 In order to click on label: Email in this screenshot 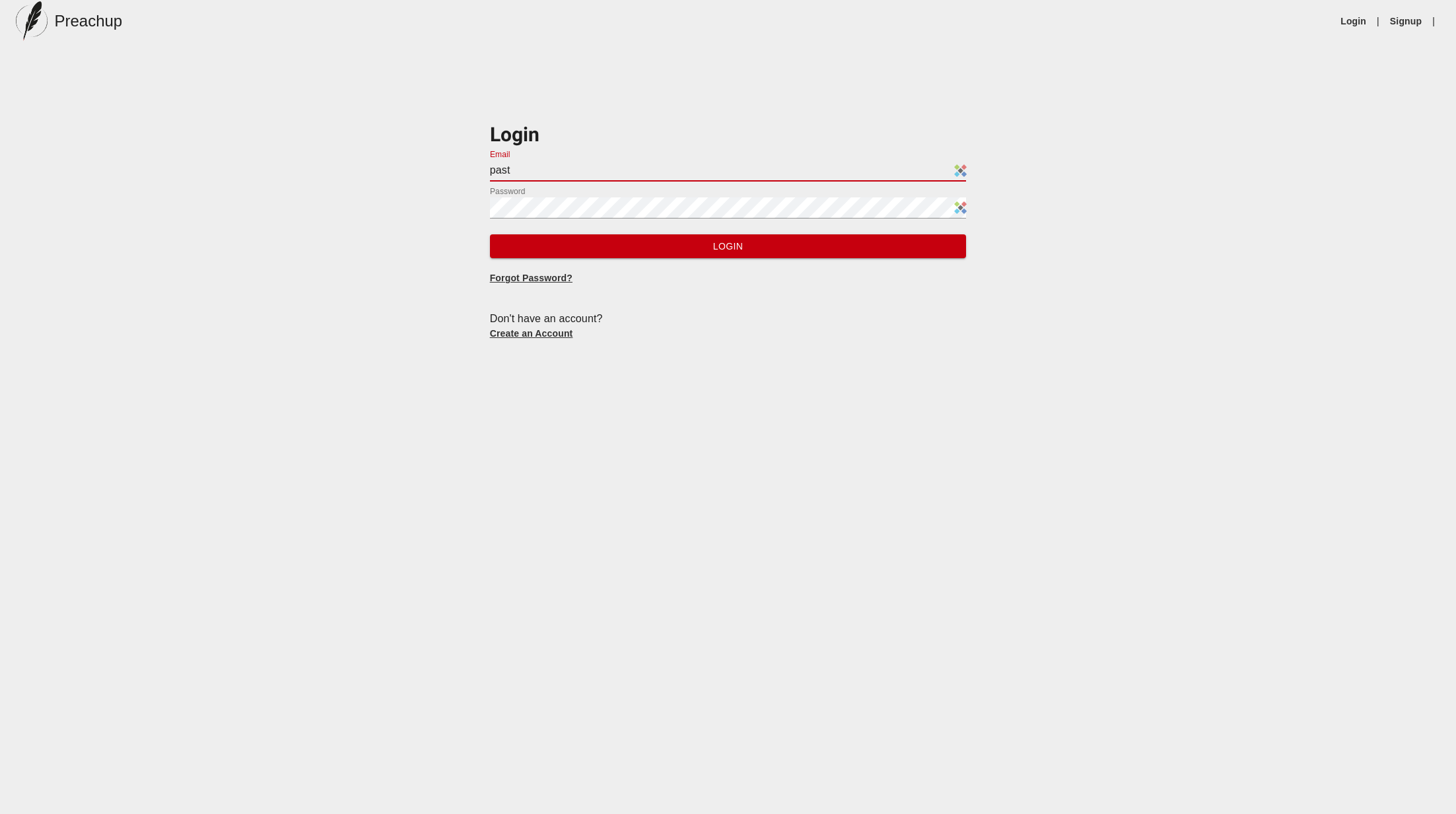, I will do `click(500, 155)`.